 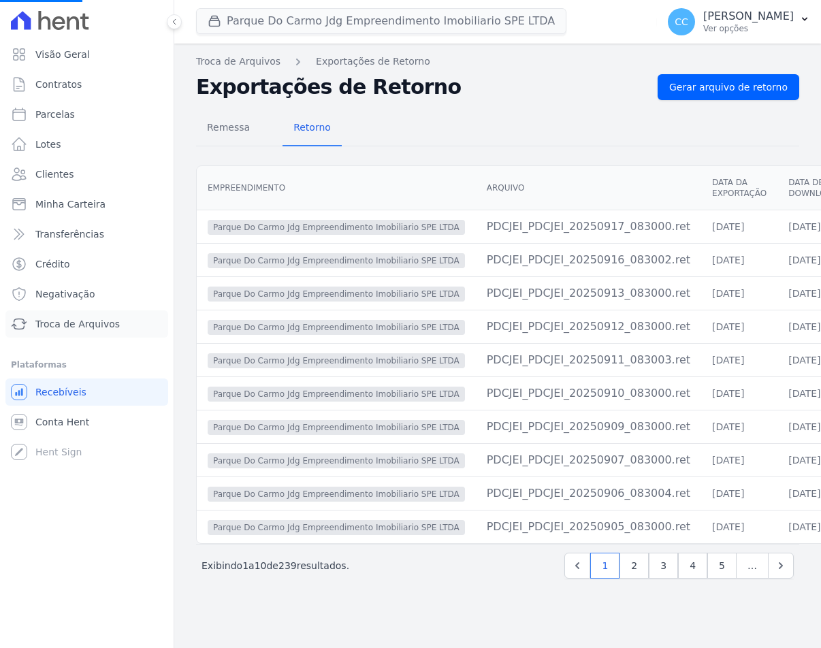 What do you see at coordinates (228, 127) in the screenshot?
I see `span: Remessa` at bounding box center [228, 127].